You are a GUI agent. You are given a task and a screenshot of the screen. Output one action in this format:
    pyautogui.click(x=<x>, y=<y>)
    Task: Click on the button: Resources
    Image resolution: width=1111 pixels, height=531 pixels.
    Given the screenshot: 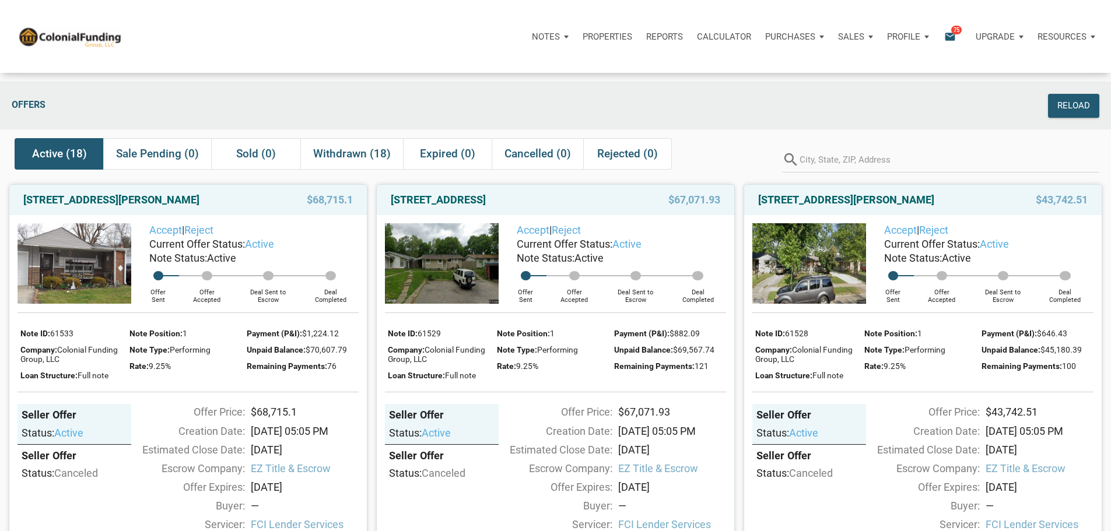 What is the action you would take?
    pyautogui.click(x=1066, y=37)
    